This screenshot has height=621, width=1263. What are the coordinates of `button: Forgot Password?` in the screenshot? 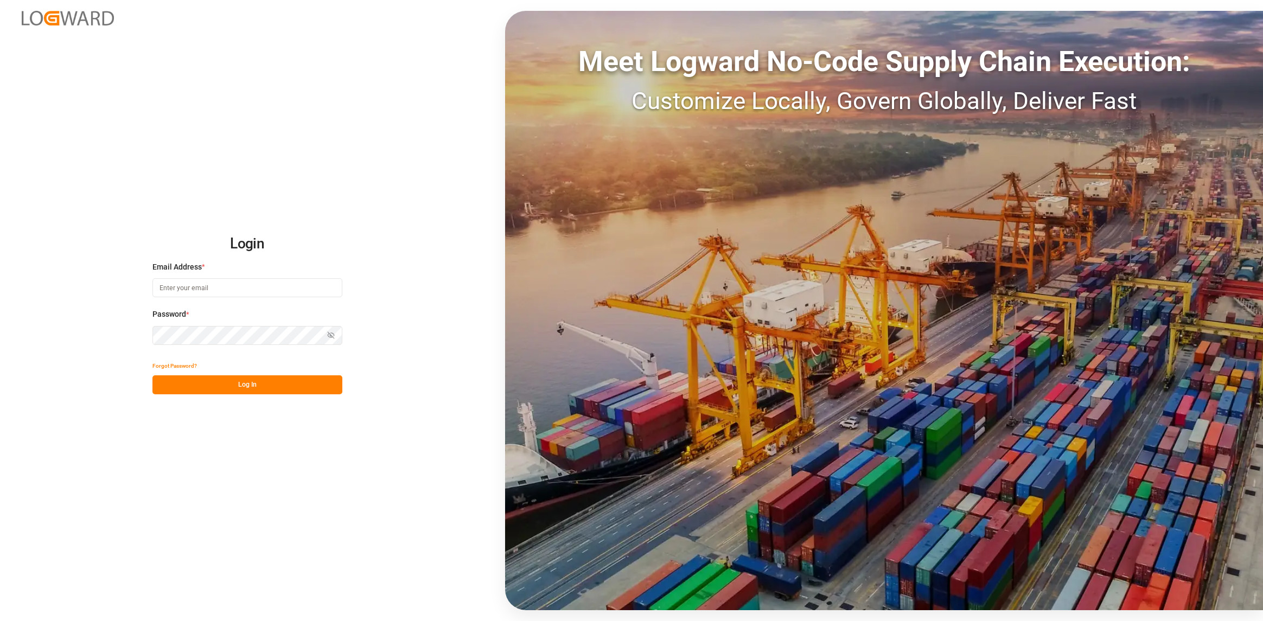 It's located at (175, 366).